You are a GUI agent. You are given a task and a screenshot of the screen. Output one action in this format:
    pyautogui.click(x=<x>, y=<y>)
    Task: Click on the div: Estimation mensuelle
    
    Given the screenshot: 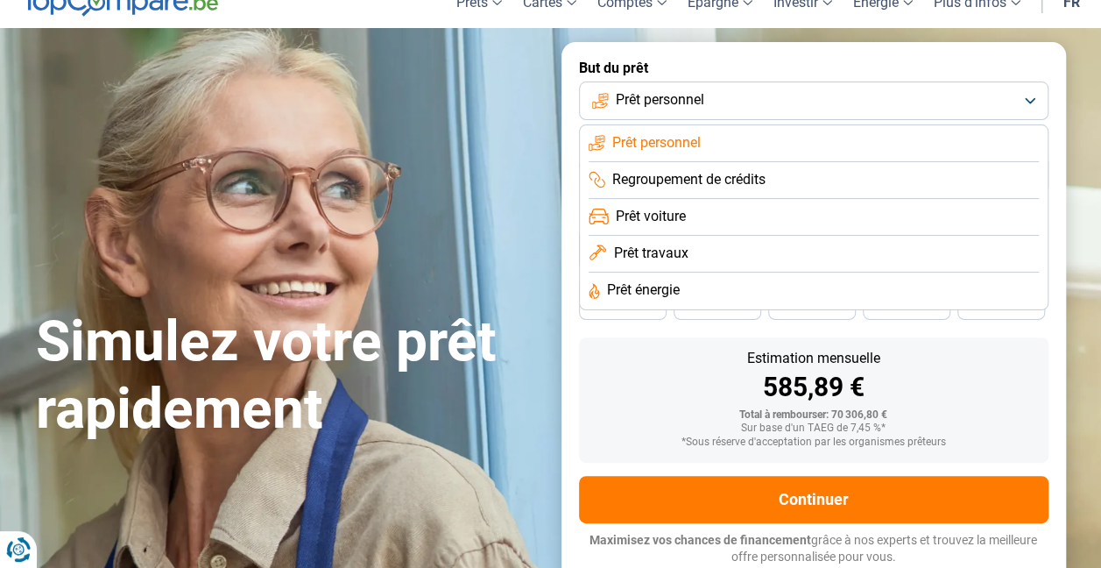 What is the action you would take?
    pyautogui.click(x=814, y=358)
    